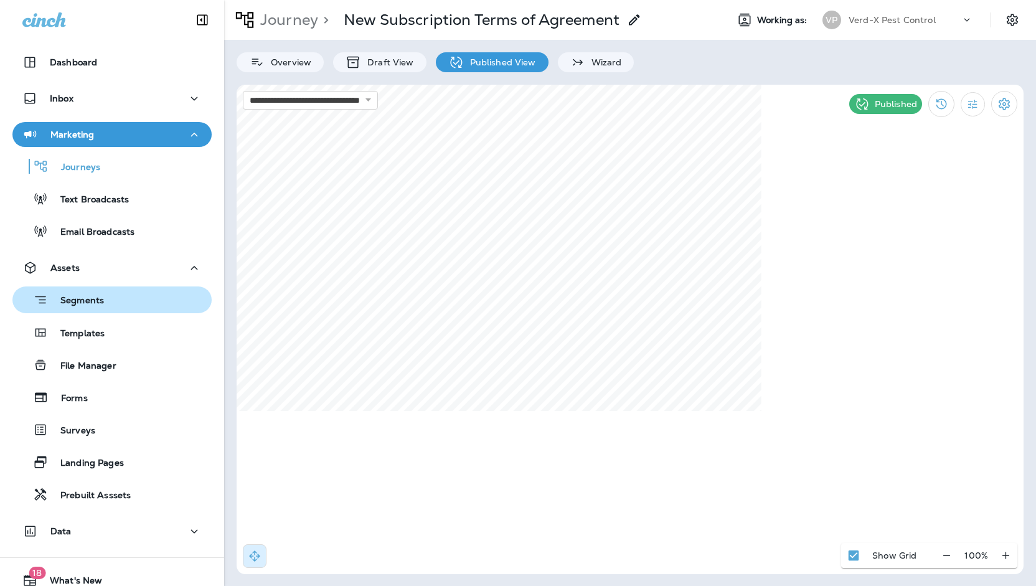 The image size is (1036, 586). What do you see at coordinates (481, 20) in the screenshot?
I see `p: New Subscription Terms of Agreement` at bounding box center [481, 20].